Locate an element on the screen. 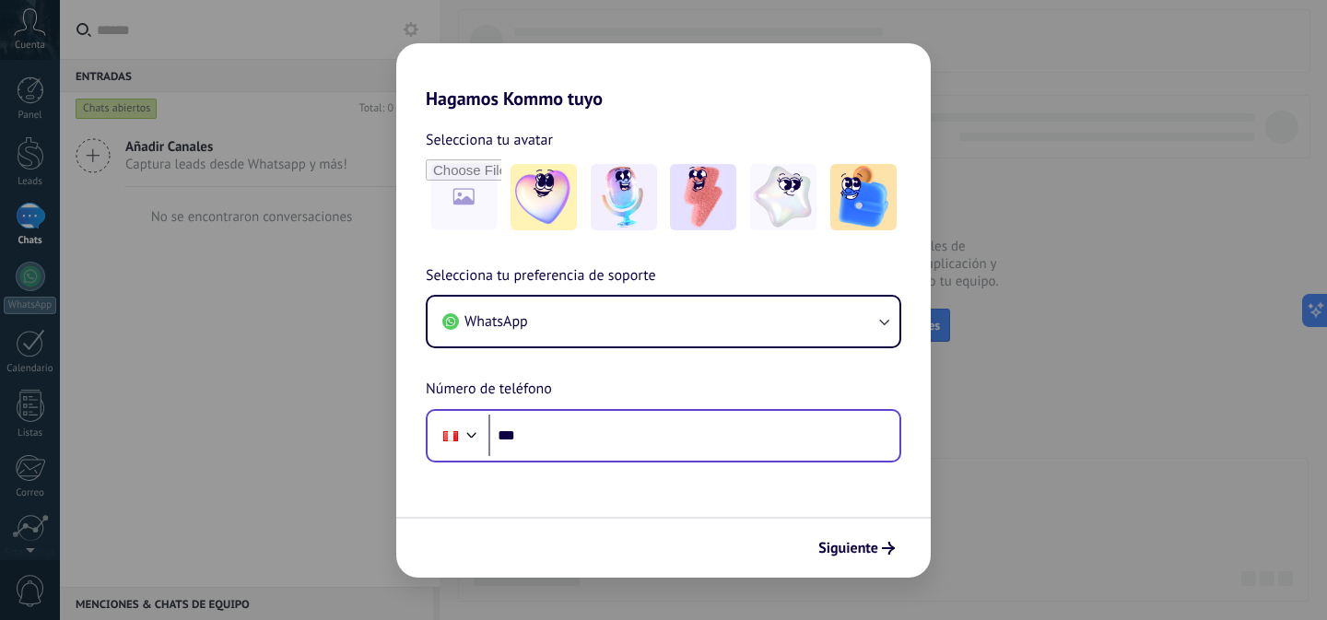  span: Selecciona tu avatar is located at coordinates (489, 140).